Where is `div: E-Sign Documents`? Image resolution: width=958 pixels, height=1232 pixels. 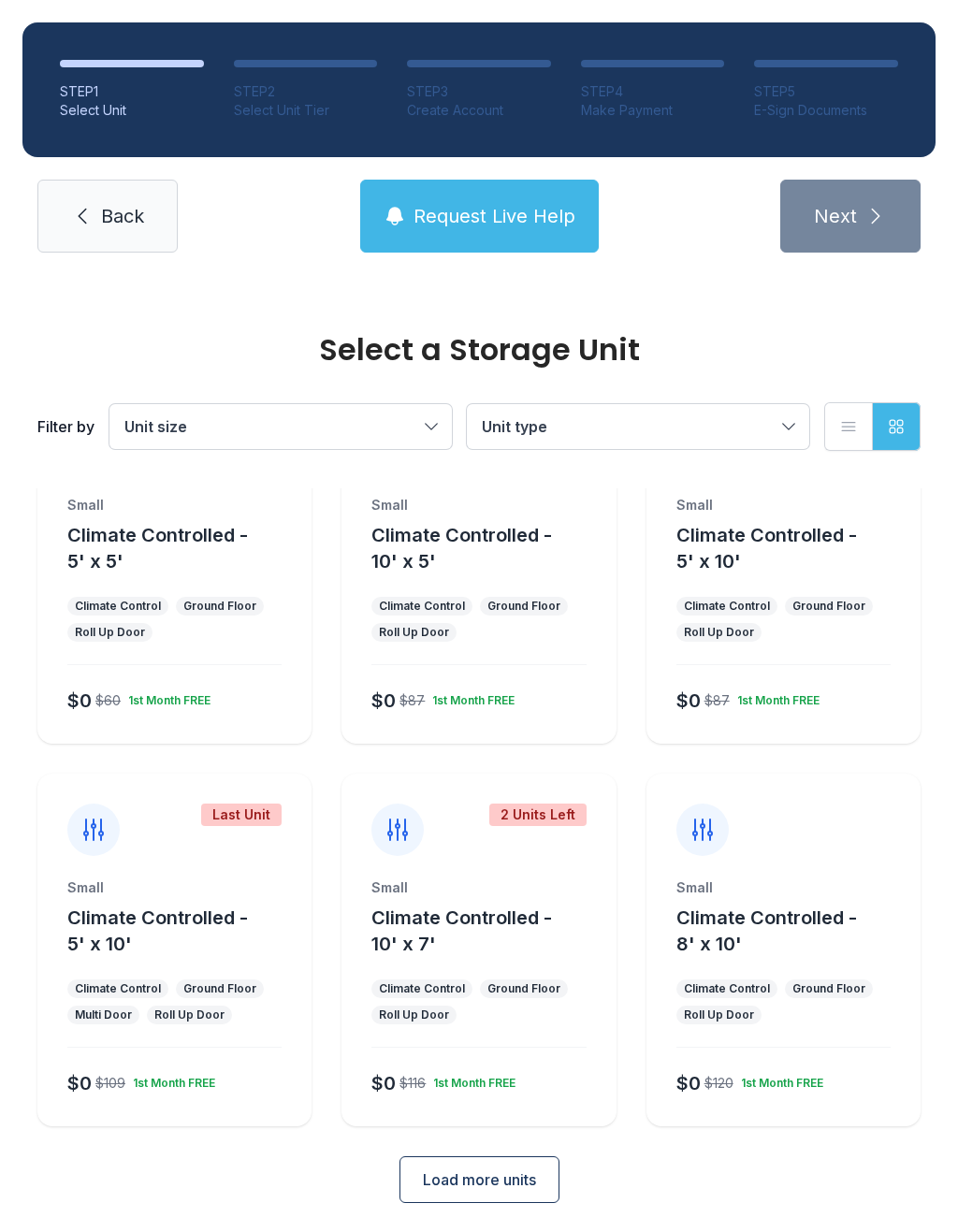
div: E-Sign Documents is located at coordinates (826, 110).